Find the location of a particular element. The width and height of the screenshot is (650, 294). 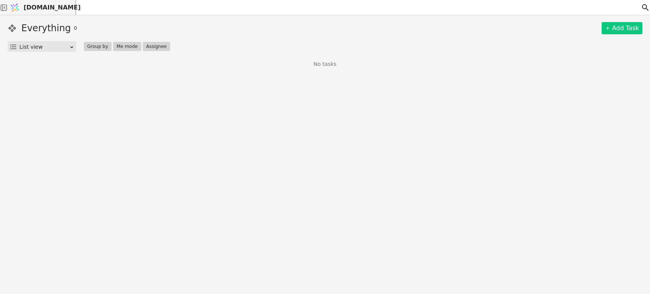

button: Me mode is located at coordinates (127, 46).